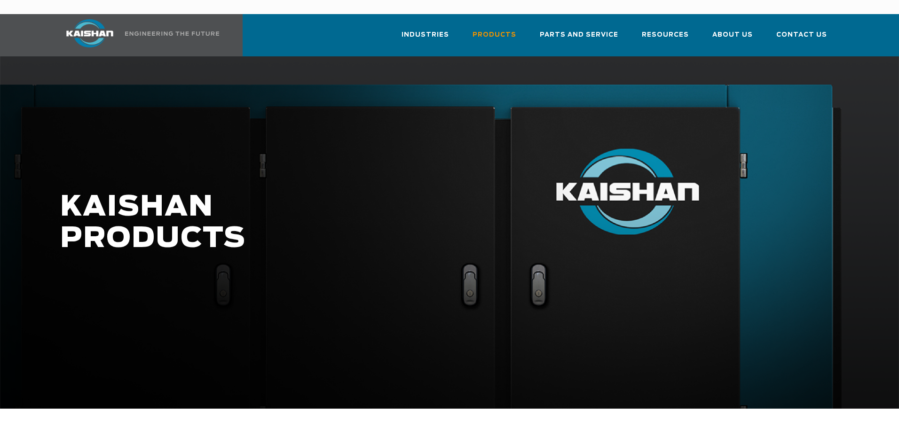 This screenshot has height=434, width=899. Describe the element at coordinates (425, 35) in the screenshot. I see `span: Industries` at that location.